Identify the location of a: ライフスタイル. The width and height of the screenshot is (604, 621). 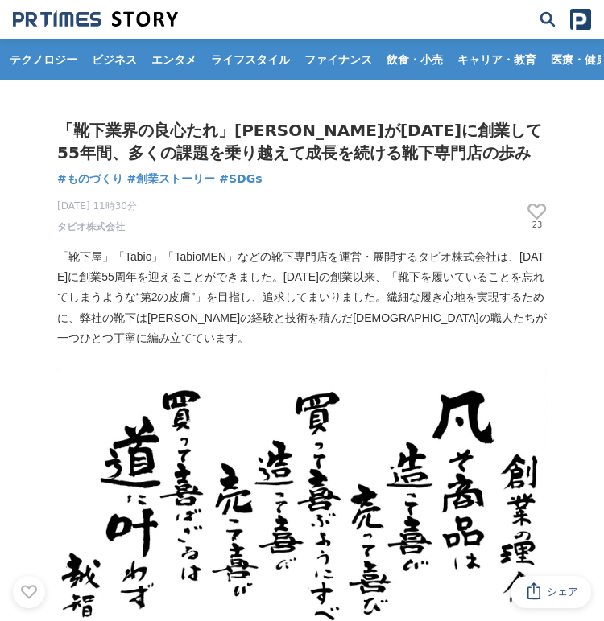
(250, 60).